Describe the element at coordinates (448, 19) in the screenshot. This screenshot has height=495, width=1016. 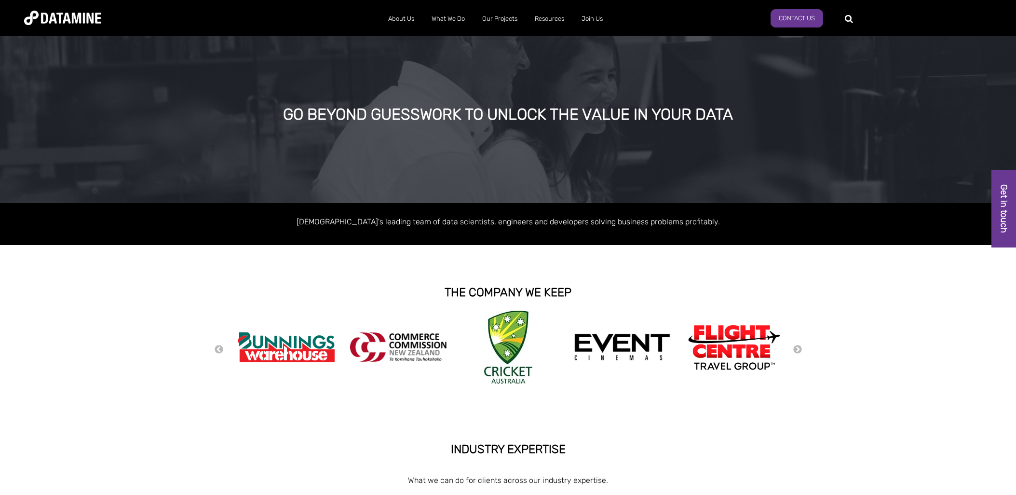
I see `a: What We Do` at that location.